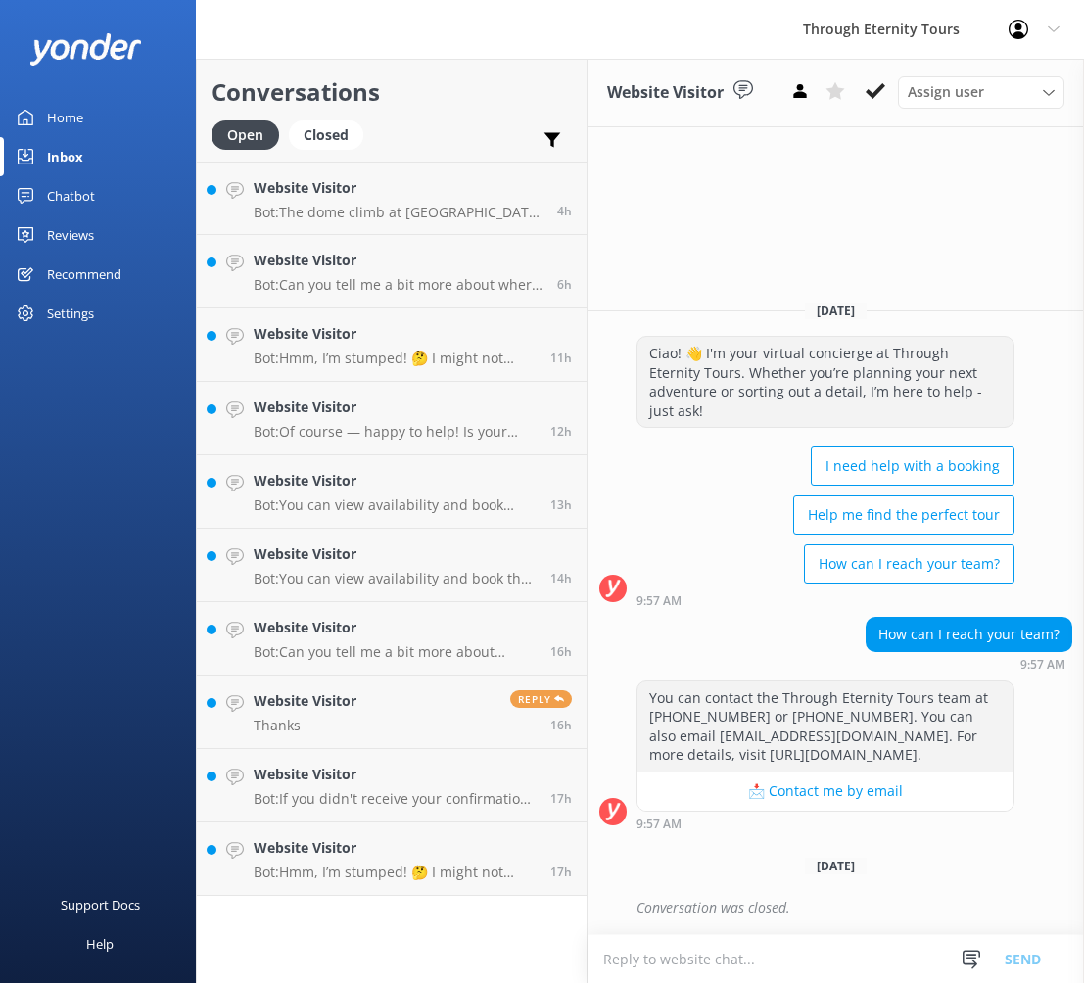 The width and height of the screenshot is (1084, 983). I want to click on button: Help me find the perfect tour, so click(904, 515).